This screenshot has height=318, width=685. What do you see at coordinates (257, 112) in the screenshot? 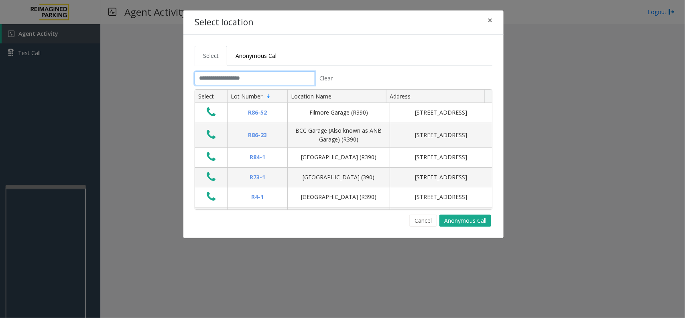
I see `div: R86-52` at bounding box center [257, 112].